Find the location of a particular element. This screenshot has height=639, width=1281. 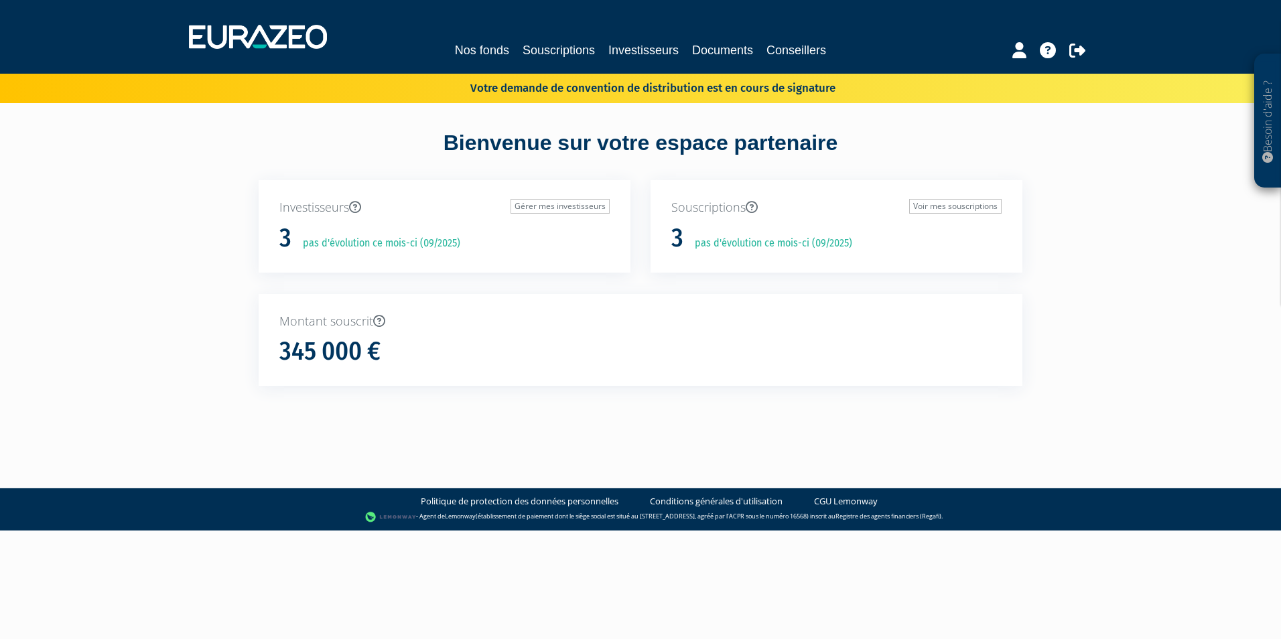

a: Conseillers is located at coordinates (796, 50).